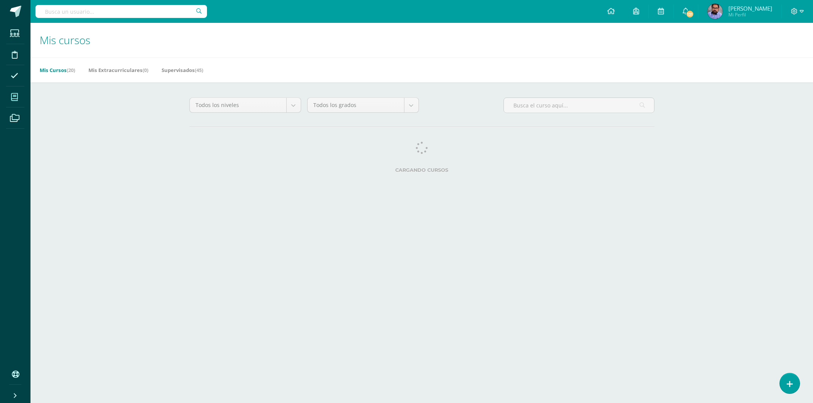 The height and width of the screenshot is (403, 813). I want to click on span: 131, so click(690, 14).